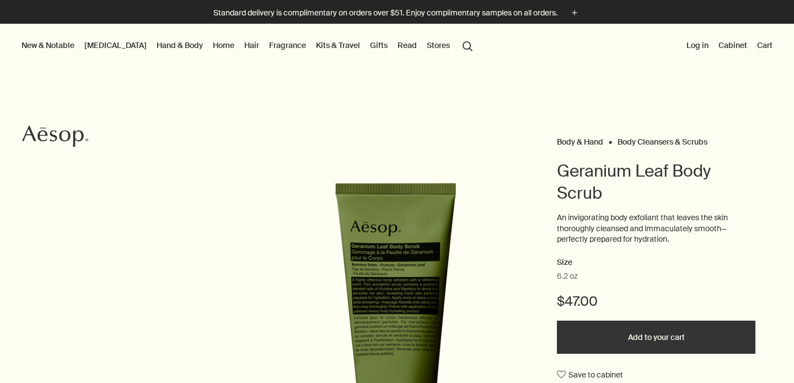 This screenshot has width=794, height=383. I want to click on a: Gifts, so click(379, 45).